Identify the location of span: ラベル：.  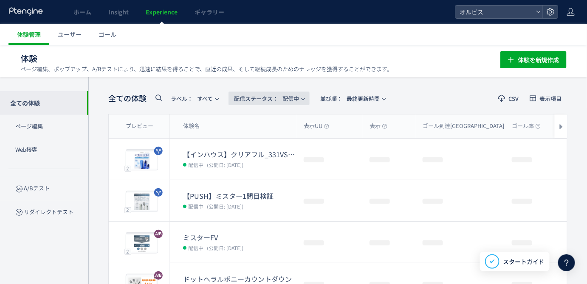
(182, 98).